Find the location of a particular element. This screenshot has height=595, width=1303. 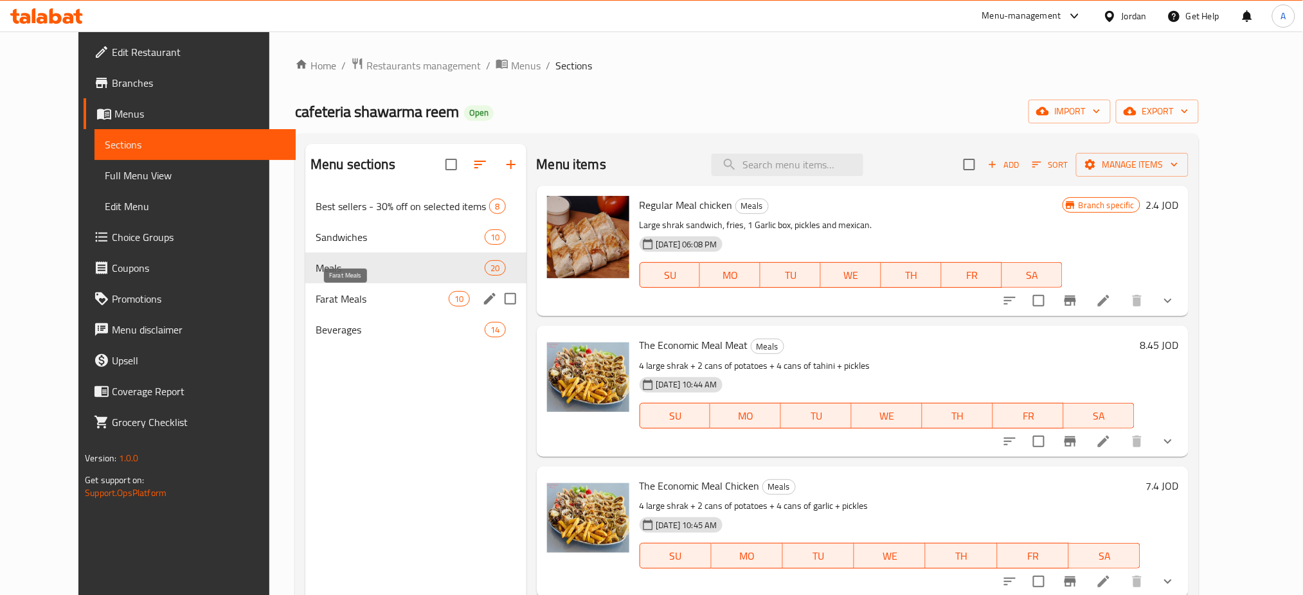

button: Add section is located at coordinates (511, 165).